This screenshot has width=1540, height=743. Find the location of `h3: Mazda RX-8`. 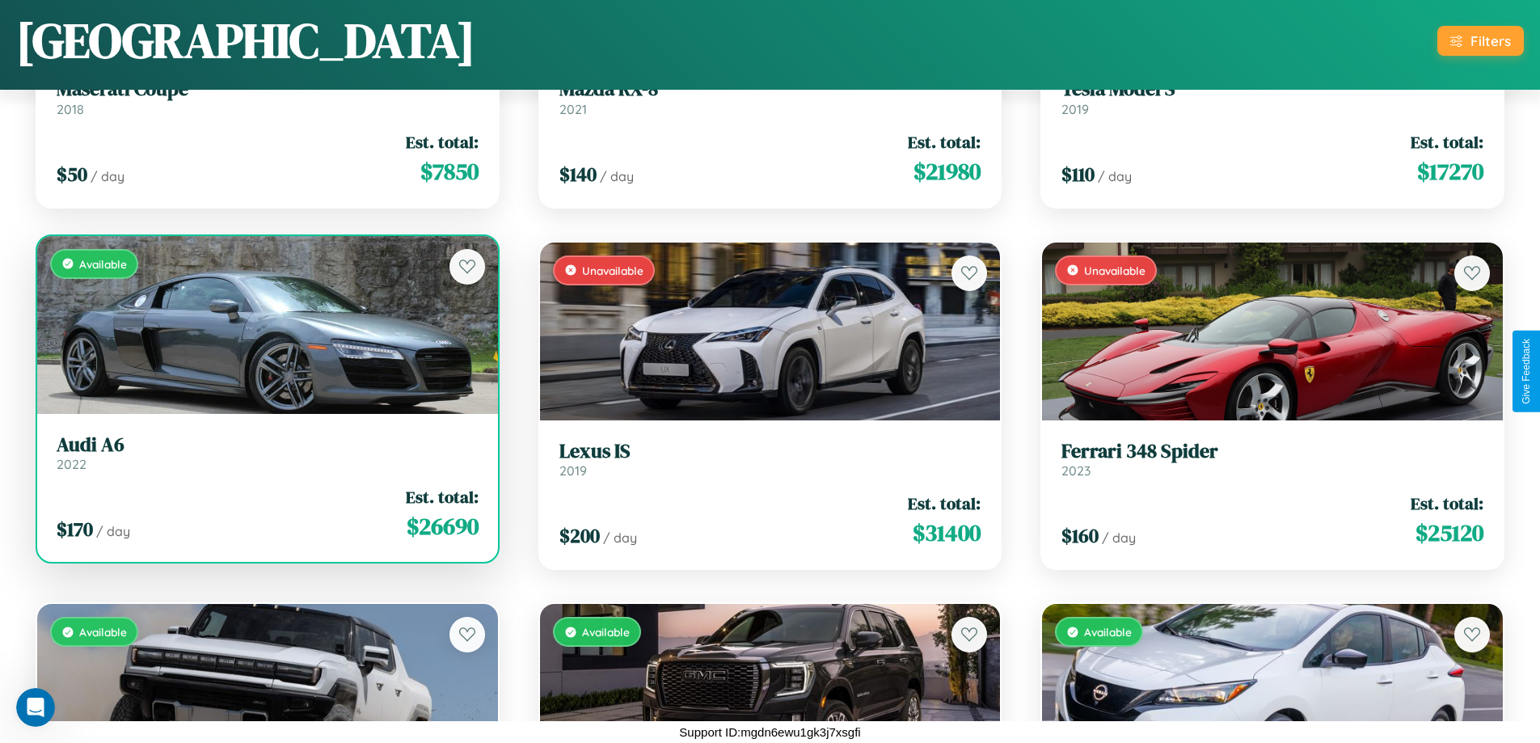

h3: Mazda RX-8 is located at coordinates (770, 89).